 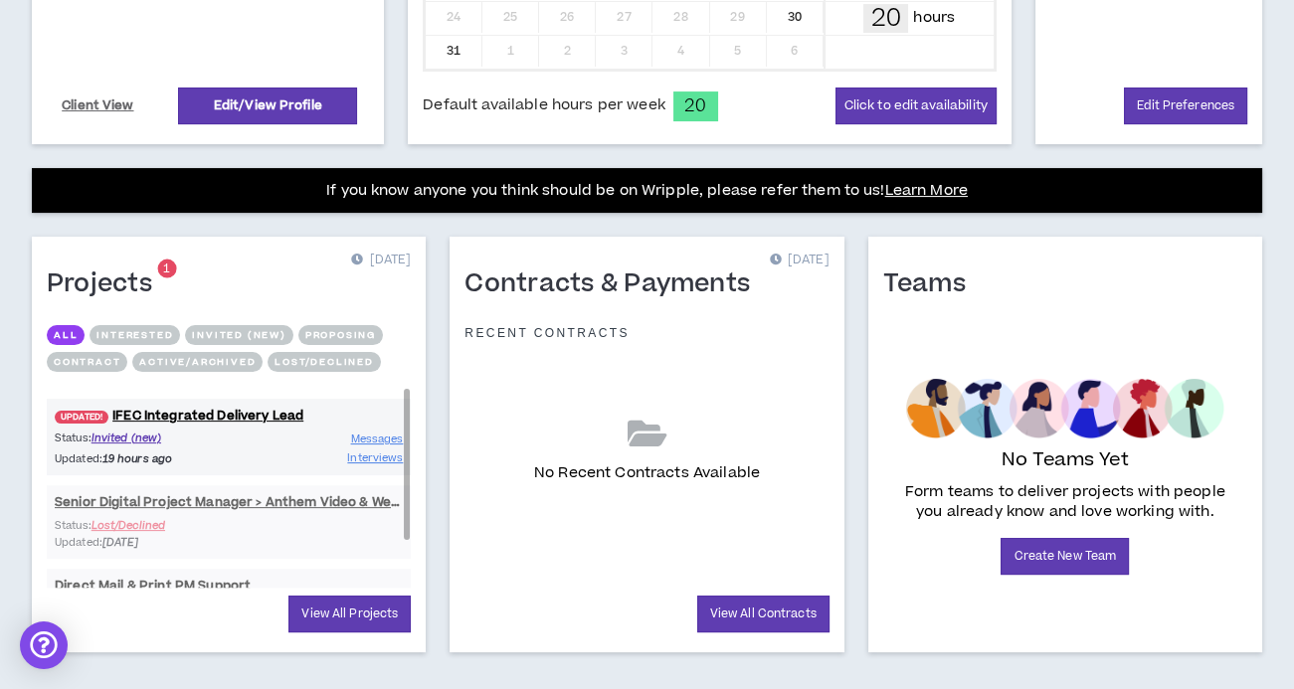 I want to click on a: Create New Team, so click(x=1064, y=556).